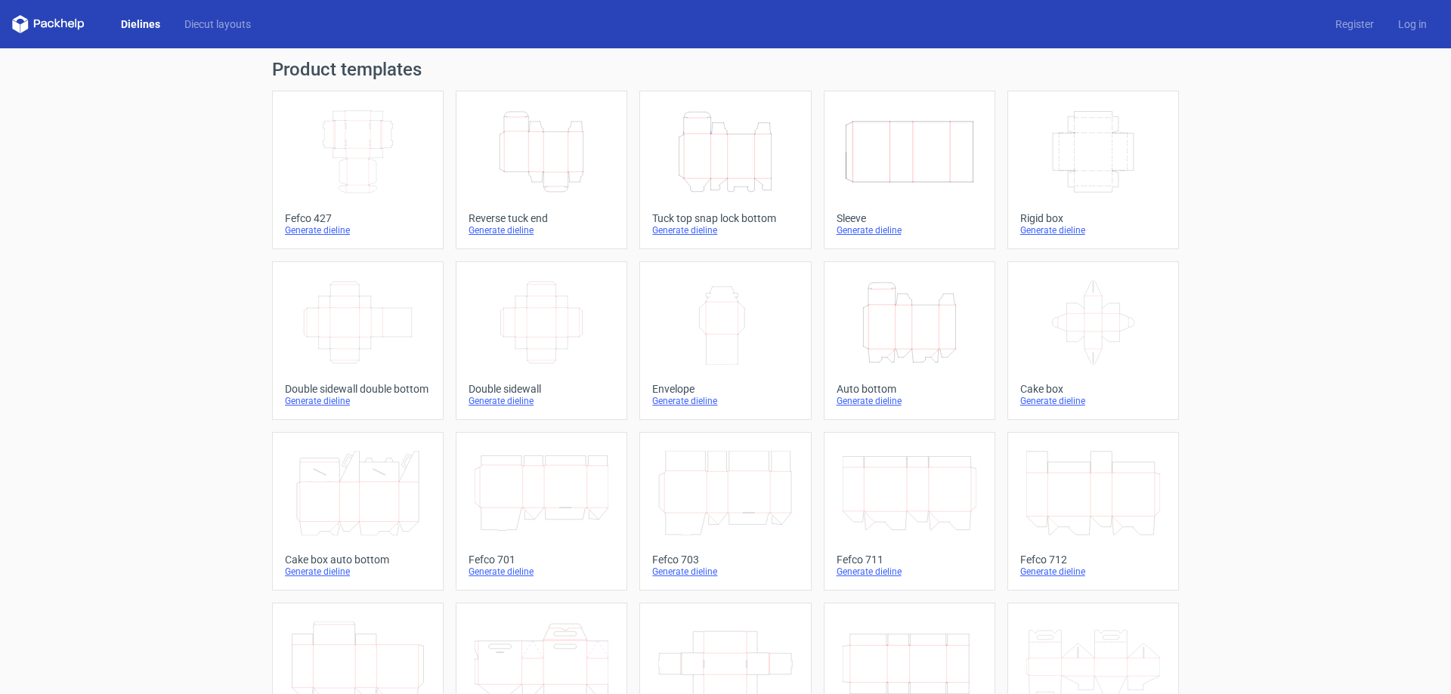  I want to click on div: Auto bottom, so click(909, 389).